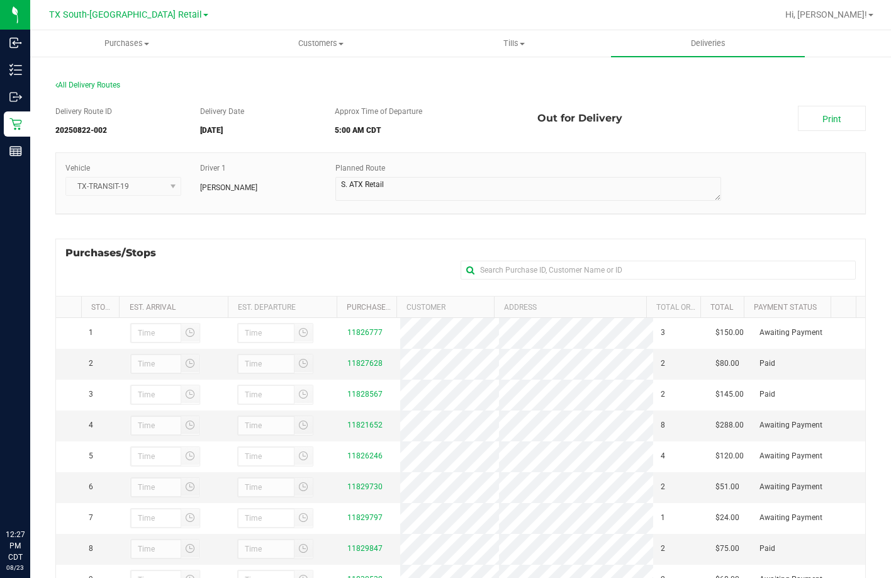  What do you see at coordinates (673, 307) in the screenshot?
I see `th: Total Order Lines` at bounding box center [673, 307].